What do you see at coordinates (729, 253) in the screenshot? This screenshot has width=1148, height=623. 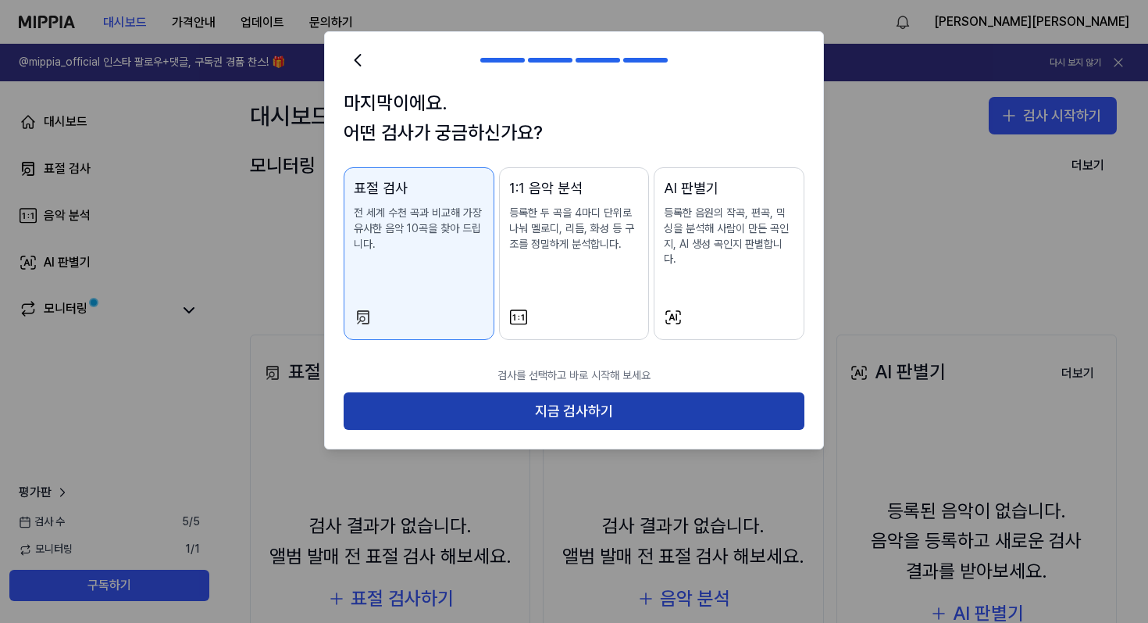 I see `button: AI 판별기등록한 음원의 작곡, 편곡, 믹싱을 분석해 사람이 만든 곡인지, AI 생성 곡인지 판별합니다.` at bounding box center [729, 253].